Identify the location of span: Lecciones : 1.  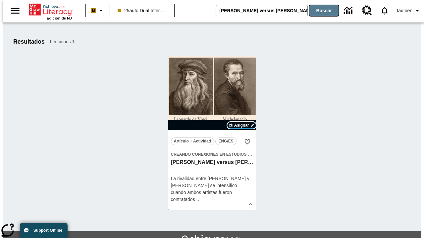
(62, 42).